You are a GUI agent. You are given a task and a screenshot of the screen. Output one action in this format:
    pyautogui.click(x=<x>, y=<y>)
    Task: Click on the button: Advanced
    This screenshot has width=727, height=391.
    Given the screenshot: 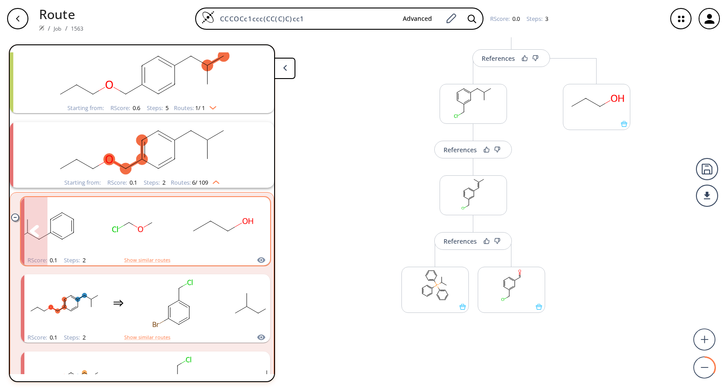 What is the action you would take?
    pyautogui.click(x=417, y=19)
    